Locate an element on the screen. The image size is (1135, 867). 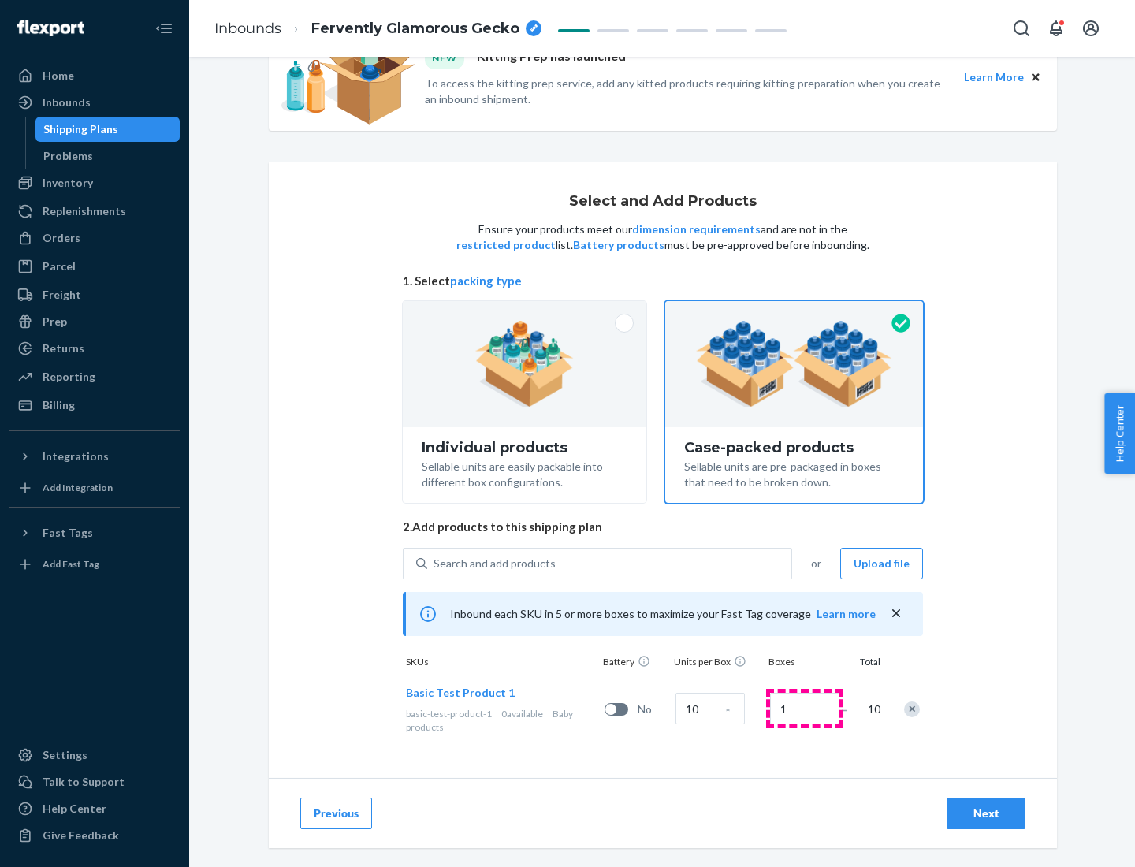
button: Battery products is located at coordinates (619, 245).